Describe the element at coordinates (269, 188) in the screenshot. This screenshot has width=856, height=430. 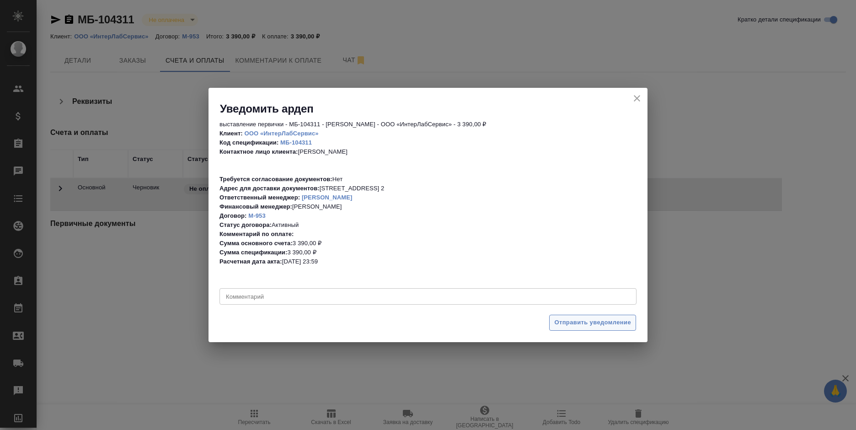
I see `b: Адрес для доставки документов:` at that location.